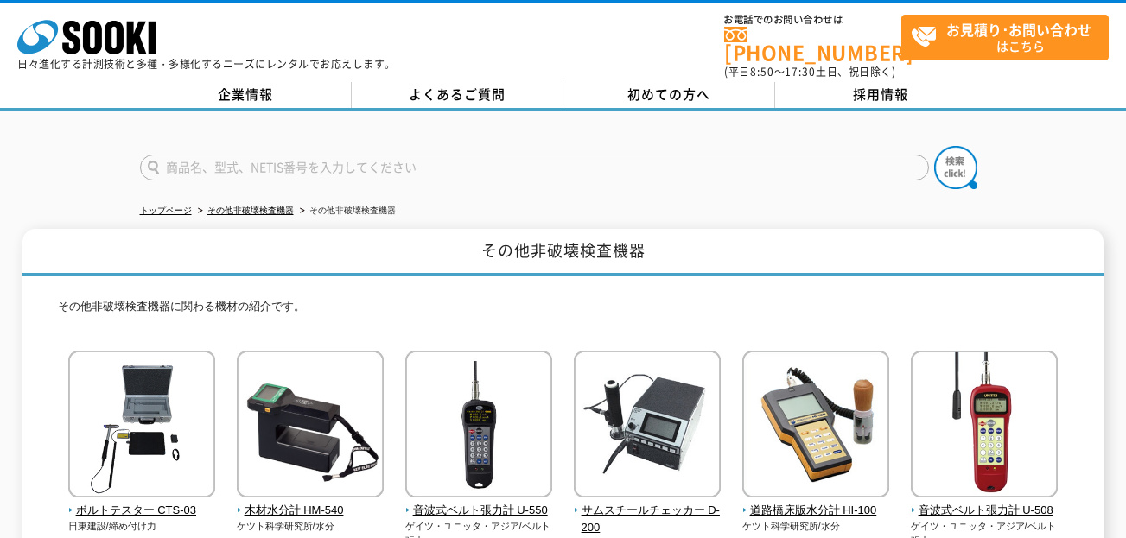 This screenshot has width=1126, height=538. What do you see at coordinates (457, 95) in the screenshot?
I see `a: よくあるご質問` at bounding box center [457, 95].